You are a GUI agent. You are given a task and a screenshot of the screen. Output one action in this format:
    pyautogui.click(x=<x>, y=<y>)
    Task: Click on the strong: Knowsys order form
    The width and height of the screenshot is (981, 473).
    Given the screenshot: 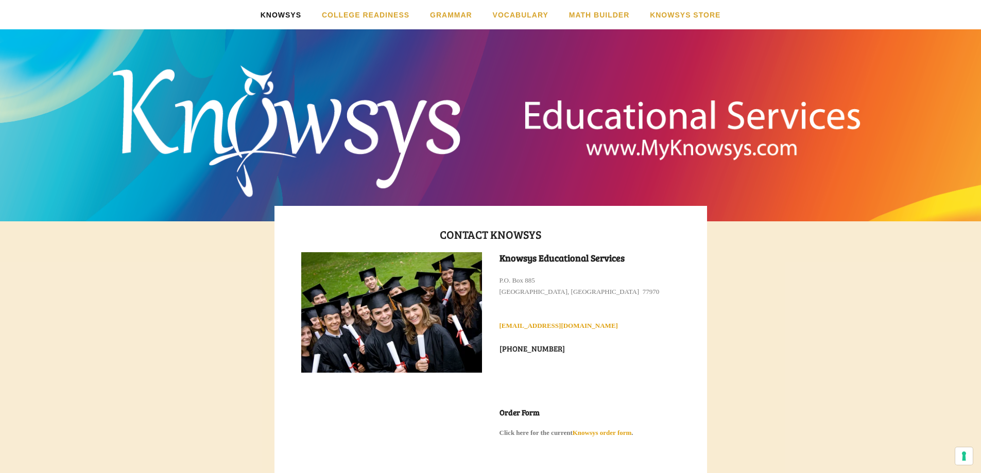 What is the action you would take?
    pyautogui.click(x=602, y=432)
    